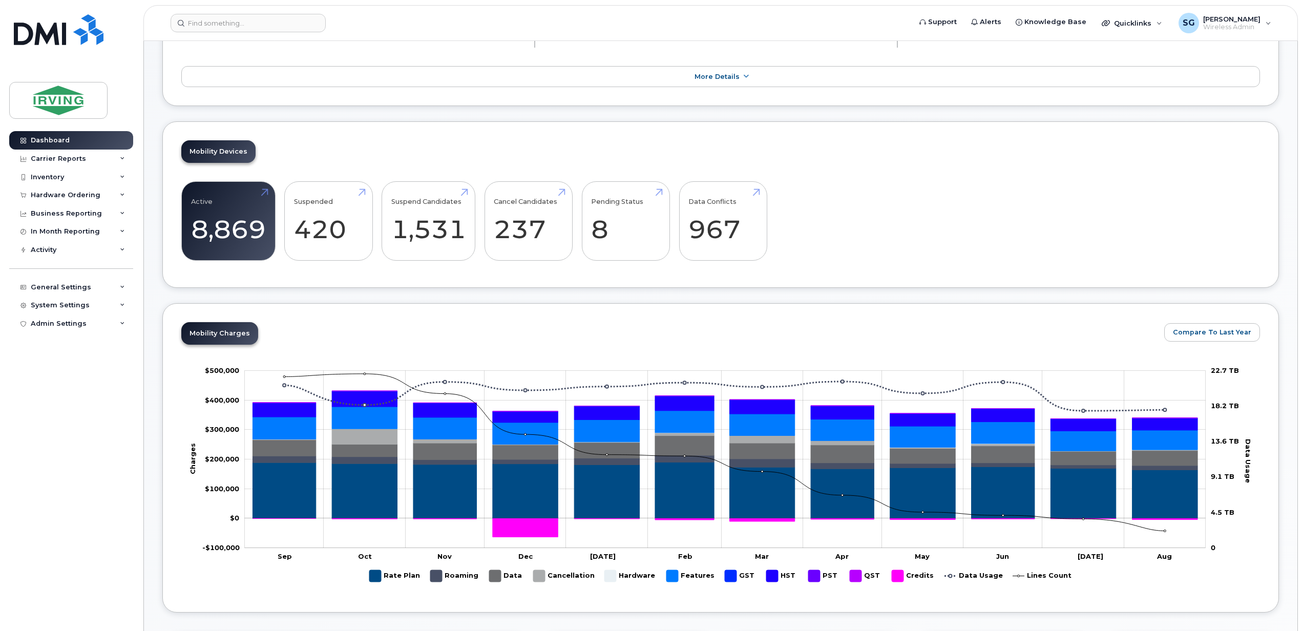  What do you see at coordinates (1224, 441) in the screenshot?
I see `tspan: 13.6 TB` at bounding box center [1224, 441].